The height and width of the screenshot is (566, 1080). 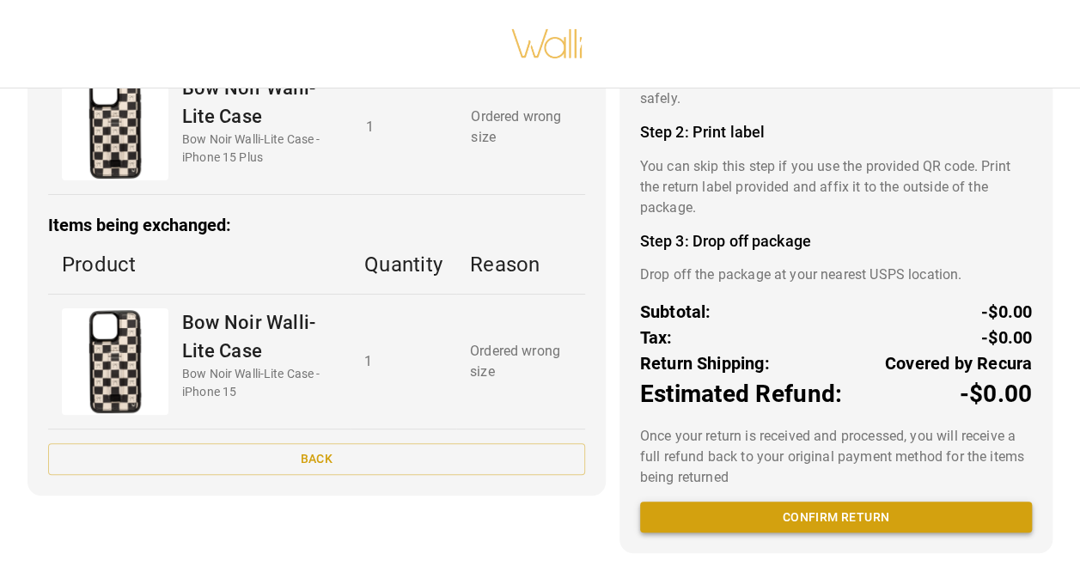 I want to click on h3: Items being exchanged:, so click(x=316, y=225).